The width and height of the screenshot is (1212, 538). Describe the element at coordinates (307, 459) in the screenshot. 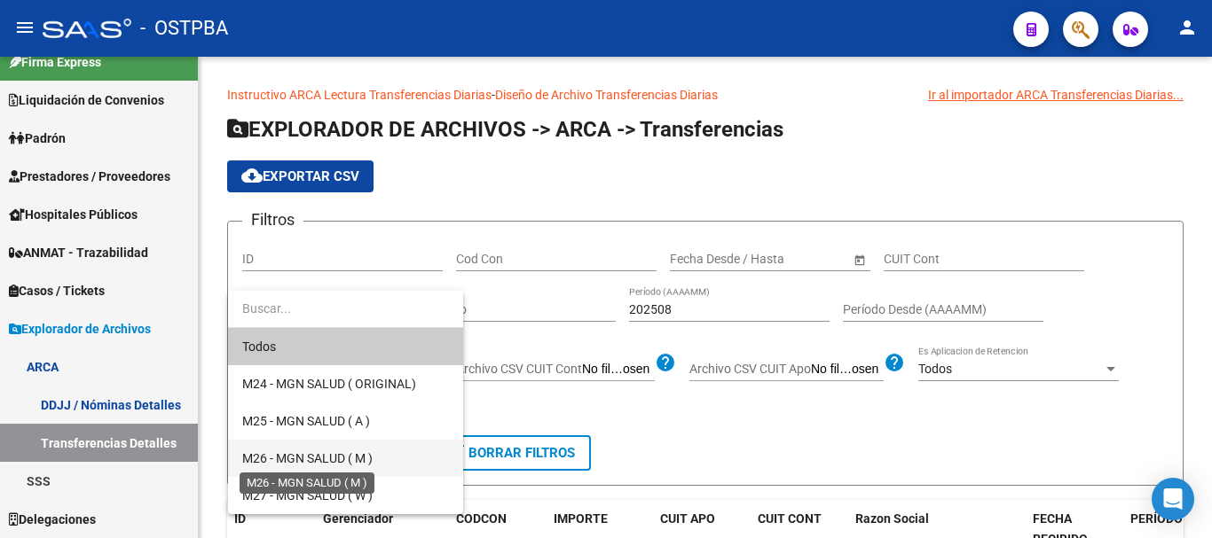

I see `span: M26 - MGN SALUD ( M )` at that location.